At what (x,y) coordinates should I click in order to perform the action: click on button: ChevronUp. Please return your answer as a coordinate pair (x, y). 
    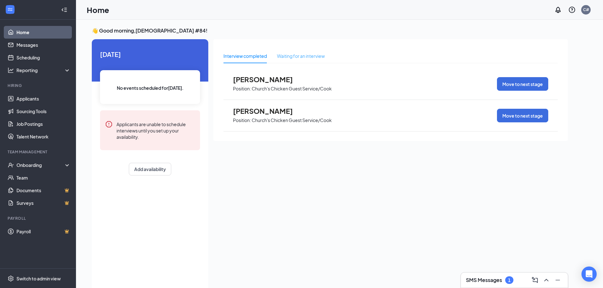
    Looking at the image, I should click on (547, 281).